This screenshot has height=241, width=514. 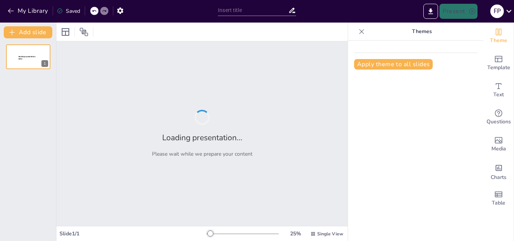 I want to click on button: My Library, so click(x=28, y=11).